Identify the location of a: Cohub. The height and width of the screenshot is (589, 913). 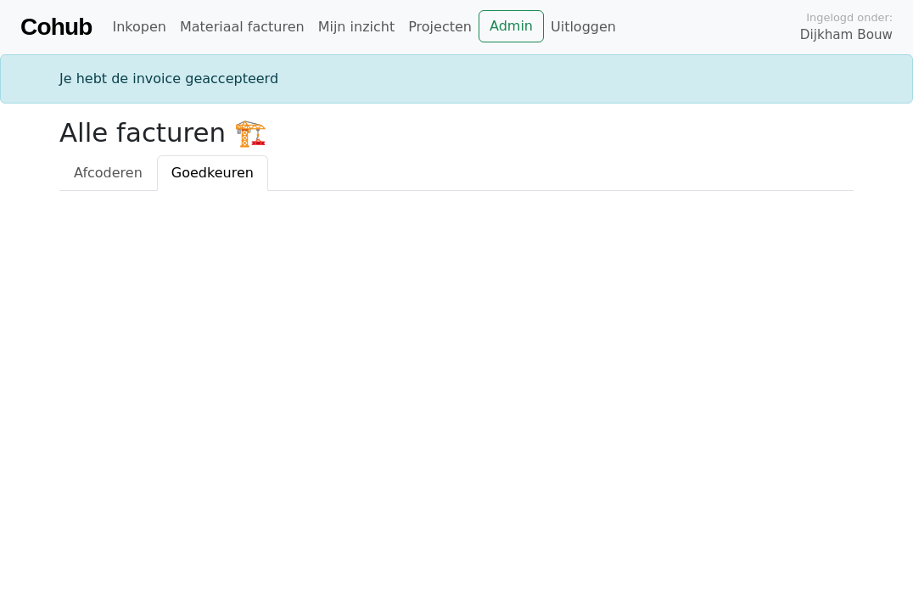
(56, 27).